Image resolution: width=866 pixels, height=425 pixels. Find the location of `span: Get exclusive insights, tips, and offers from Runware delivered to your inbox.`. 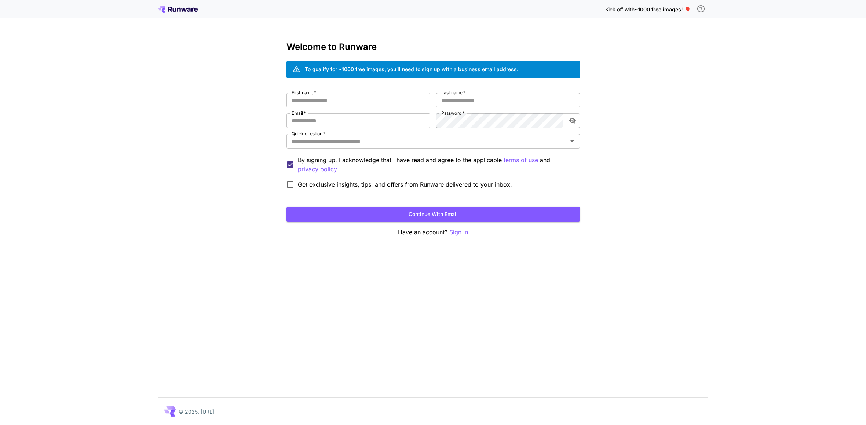

span: Get exclusive insights, tips, and offers from Runware delivered to your inbox. is located at coordinates (405, 184).